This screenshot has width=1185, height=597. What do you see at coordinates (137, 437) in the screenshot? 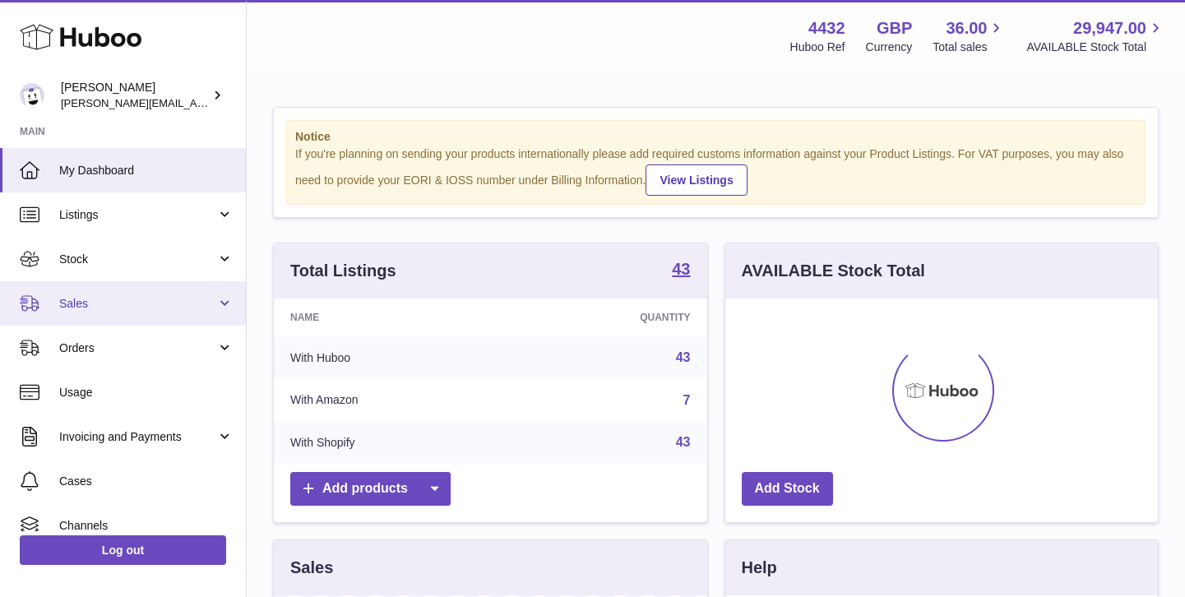
I see `span: Invoicing and Payments` at bounding box center [137, 437].